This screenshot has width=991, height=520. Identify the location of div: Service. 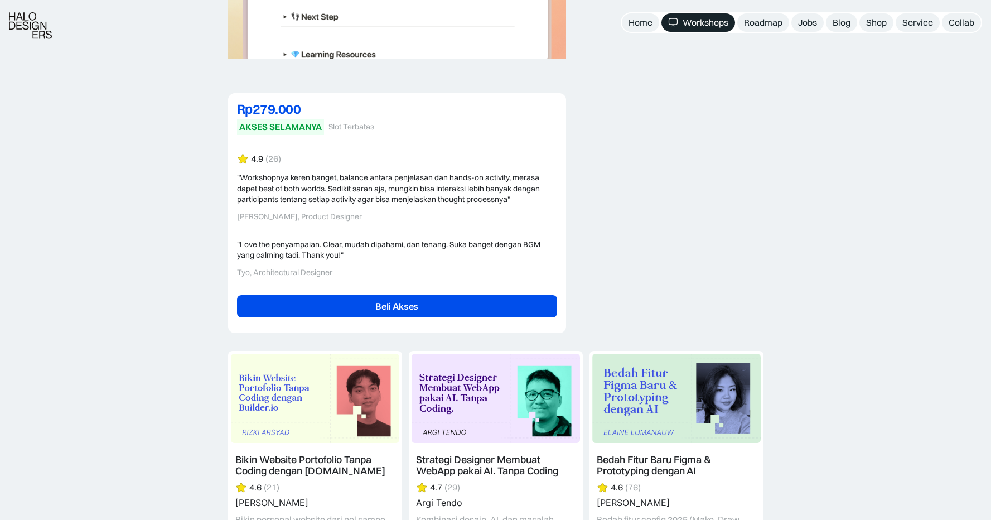
(917, 22).